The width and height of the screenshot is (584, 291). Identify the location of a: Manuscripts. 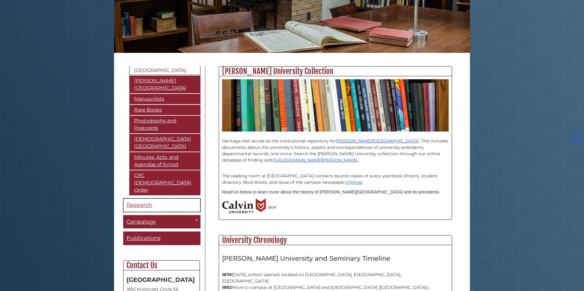
(165, 99).